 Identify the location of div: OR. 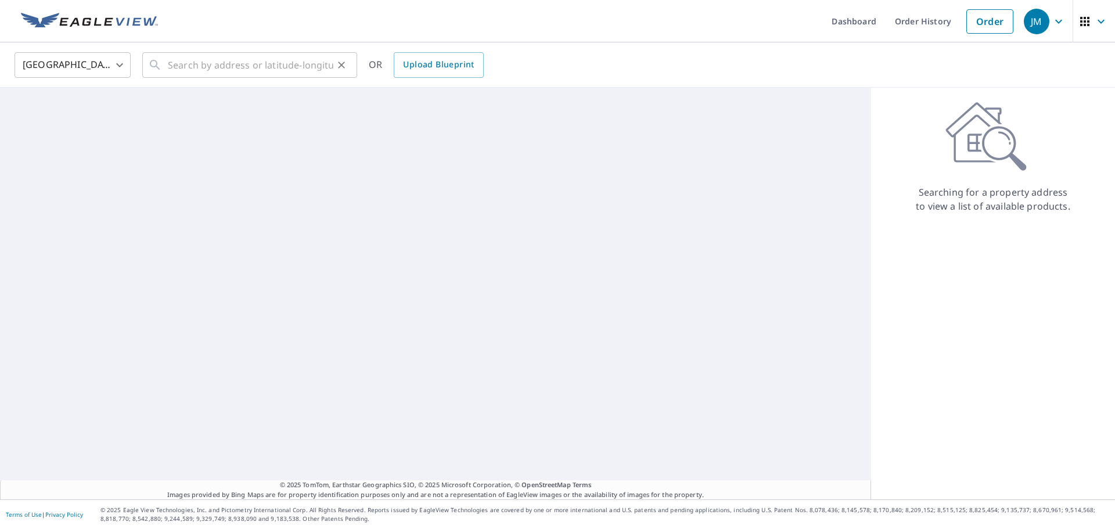
(426, 65).